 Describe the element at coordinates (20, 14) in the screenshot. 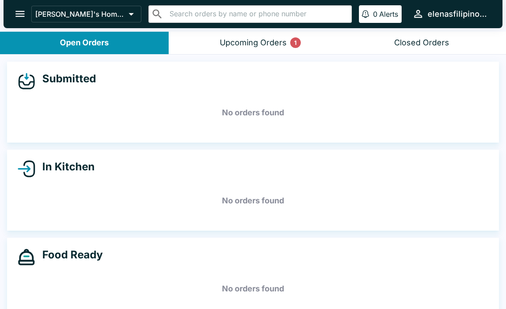

I see `button: open drawer` at that location.